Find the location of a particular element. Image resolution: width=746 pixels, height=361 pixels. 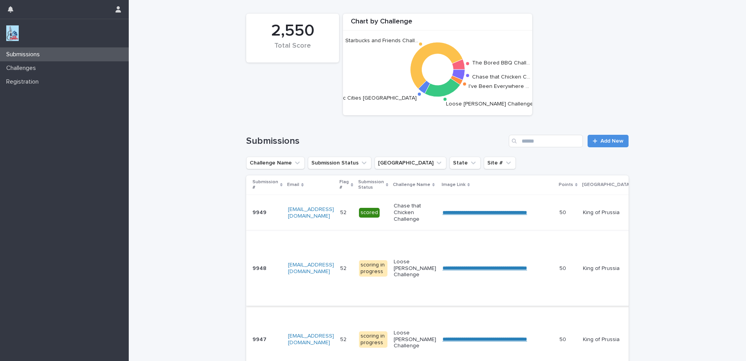

p: 9948 is located at coordinates (260, 267).